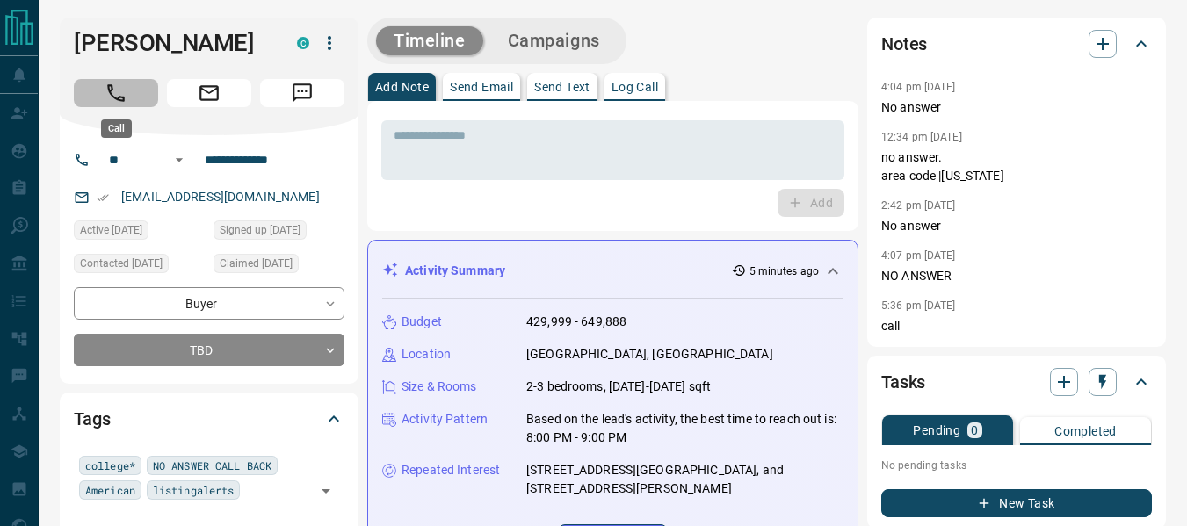  I want to click on button: New Task, so click(1016, 503).